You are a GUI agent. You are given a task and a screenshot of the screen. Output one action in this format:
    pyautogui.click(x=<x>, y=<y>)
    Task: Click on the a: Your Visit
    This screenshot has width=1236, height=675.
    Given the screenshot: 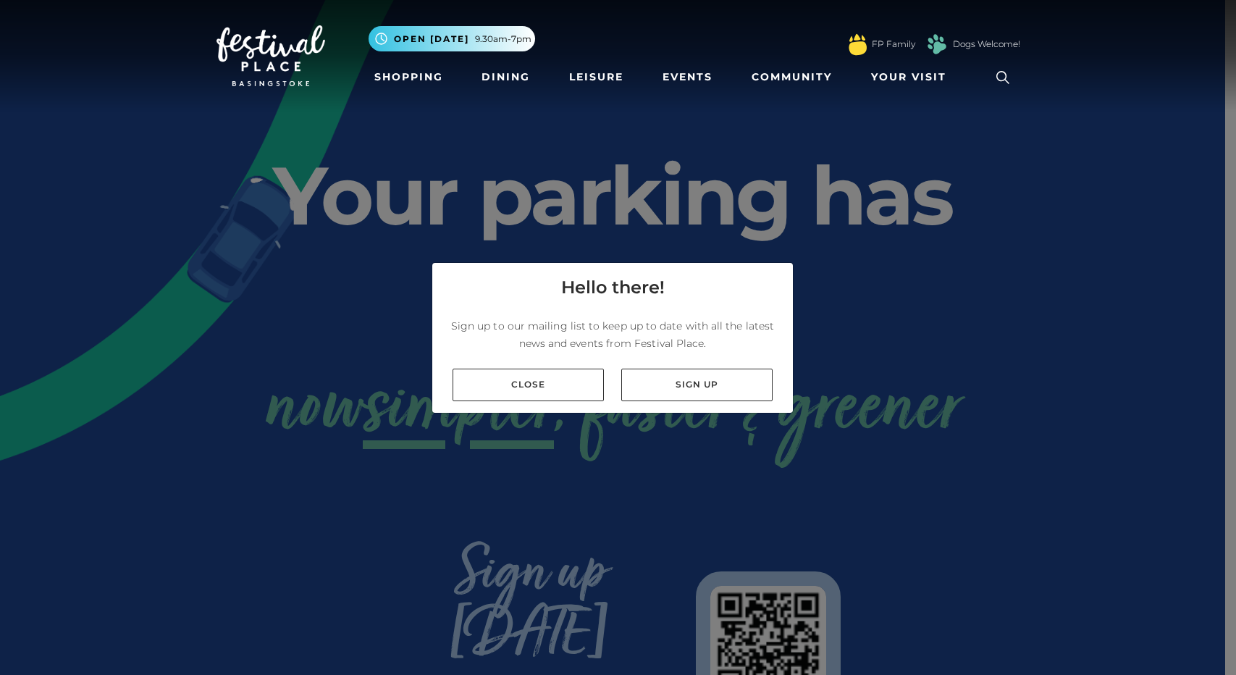 What is the action you would take?
    pyautogui.click(x=913, y=77)
    